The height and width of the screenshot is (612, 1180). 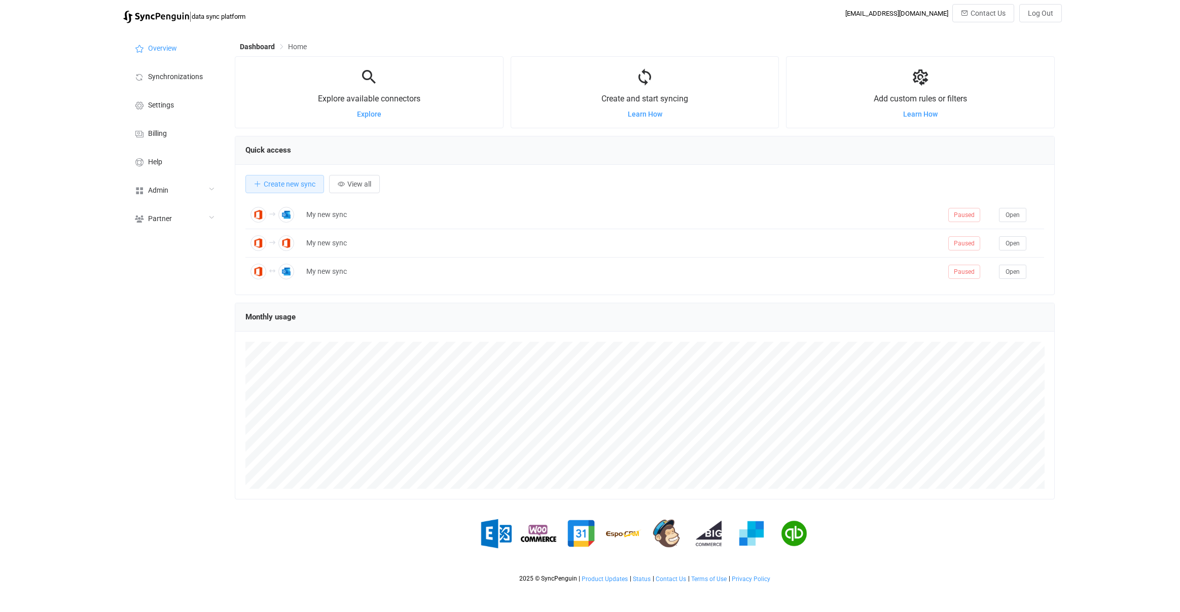 I want to click on span: Synchronizations, so click(x=175, y=77).